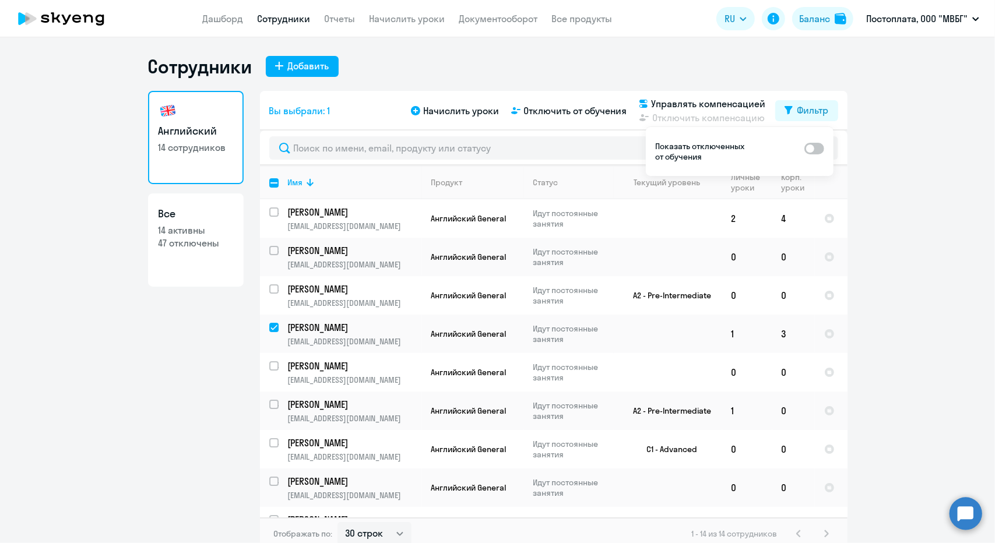  What do you see at coordinates (196, 230) in the screenshot?
I see `p: 14 активны` at bounding box center [196, 230].